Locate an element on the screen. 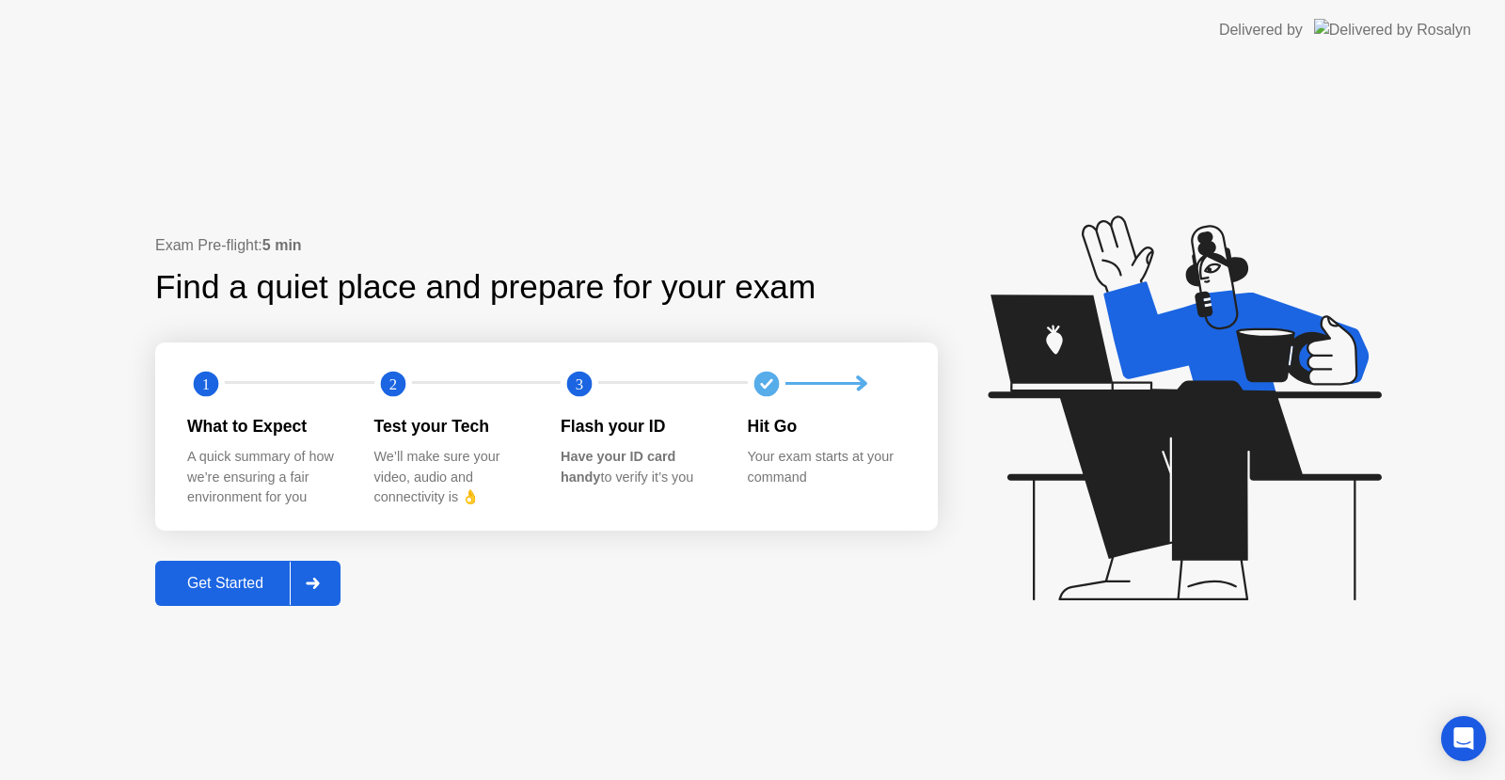 Image resolution: width=1505 pixels, height=780 pixels. div: Exam Pre-flight: is located at coordinates (546, 245).